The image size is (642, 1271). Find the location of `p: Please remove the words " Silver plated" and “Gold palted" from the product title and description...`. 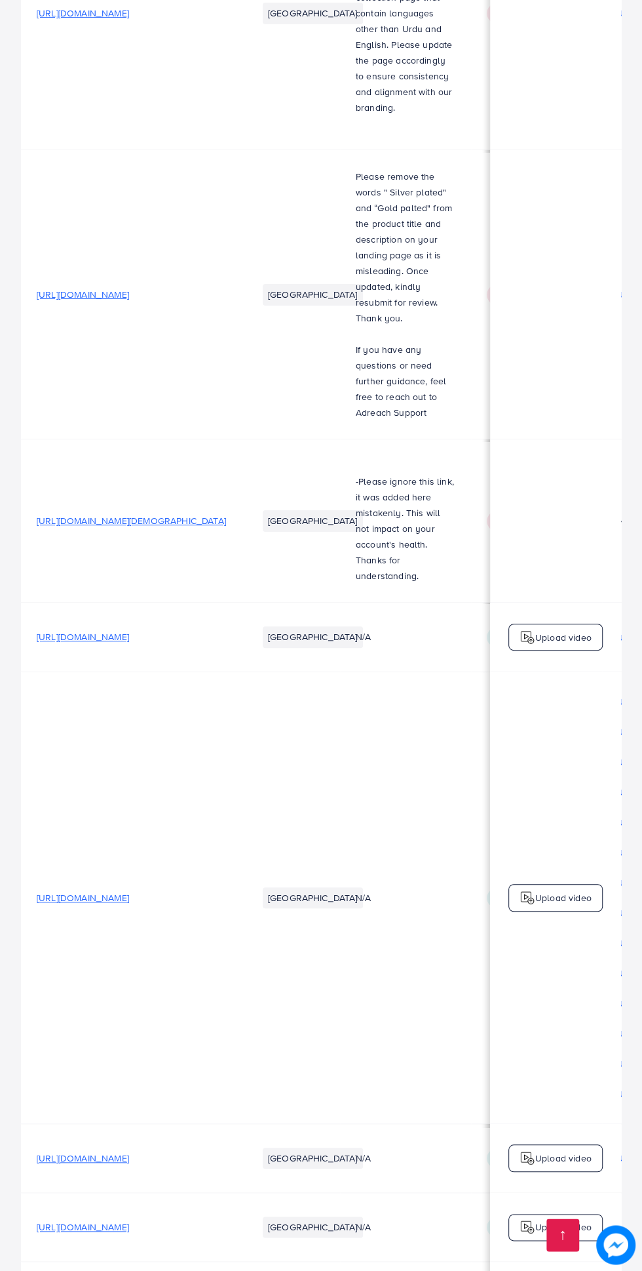

p: Please remove the words " Silver plated" and “Gold palted" from the product title and description... is located at coordinates (406, 247).